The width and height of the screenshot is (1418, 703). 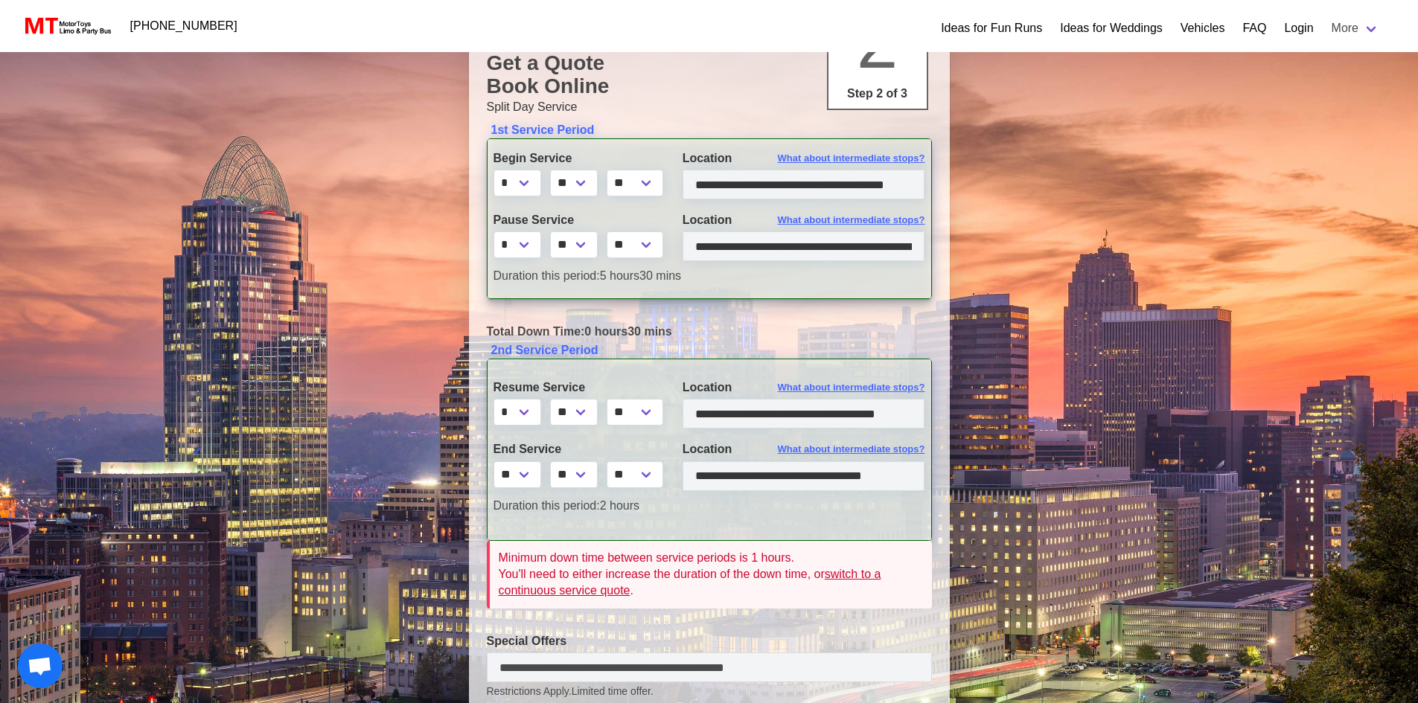 I want to click on span: Limited time offer., so click(x=613, y=691).